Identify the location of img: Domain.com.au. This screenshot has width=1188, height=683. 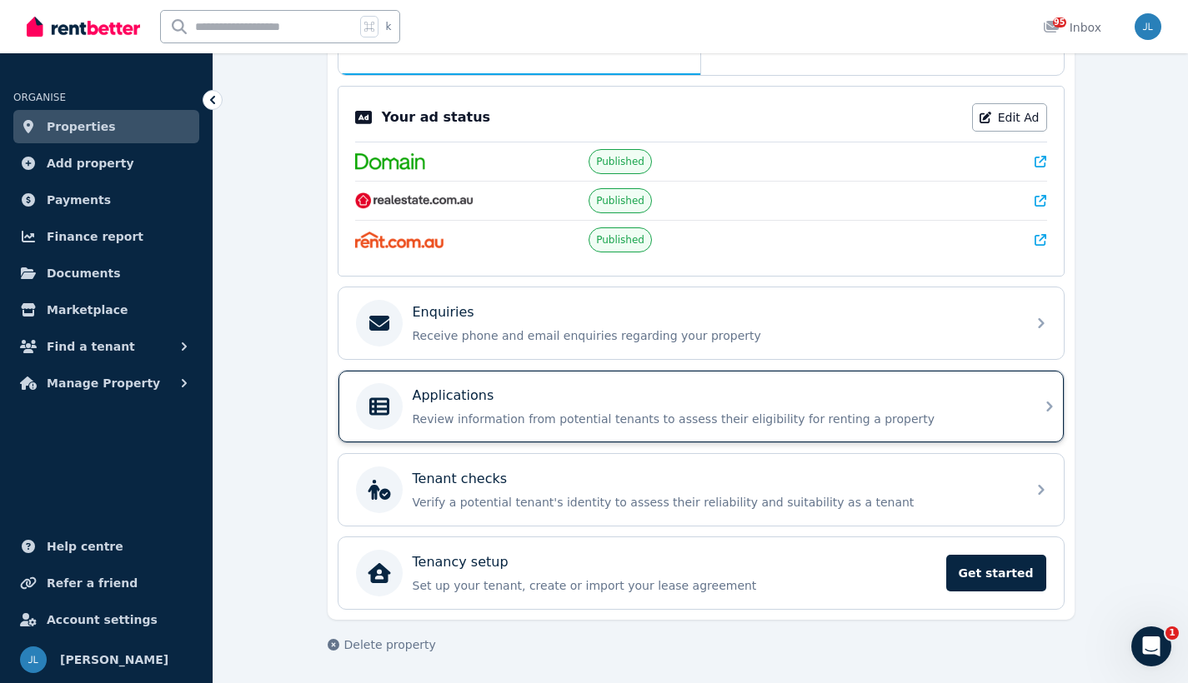
(390, 162).